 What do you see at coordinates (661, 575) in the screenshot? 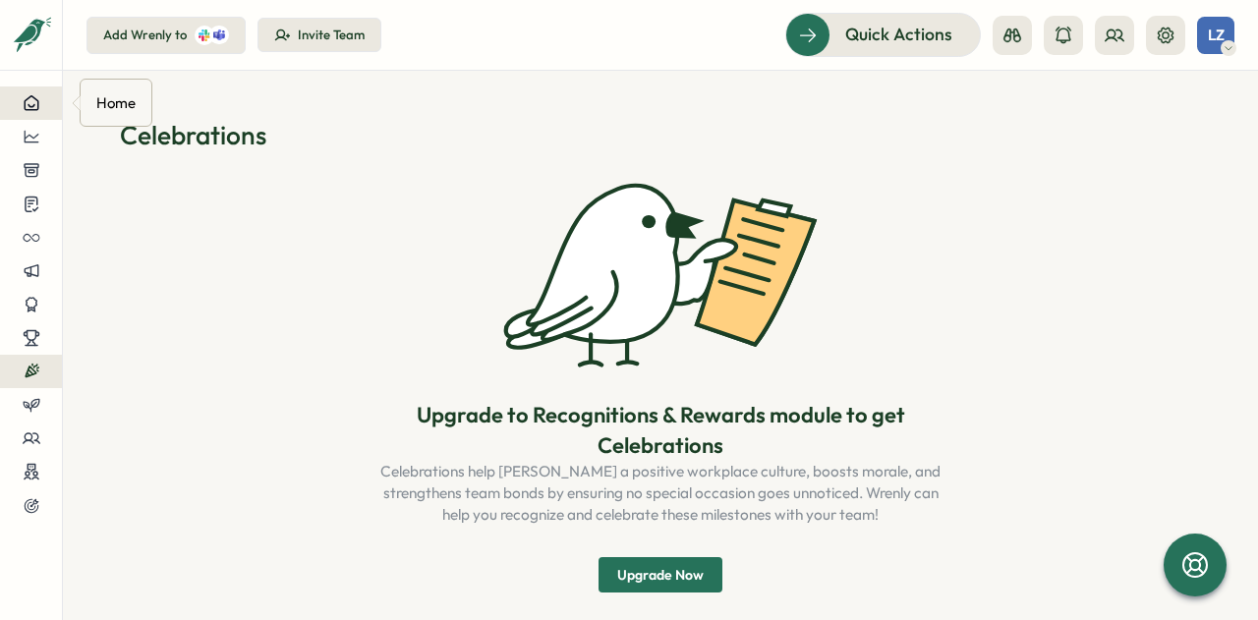
I see `button: Upgrade Now` at bounding box center [661, 575].